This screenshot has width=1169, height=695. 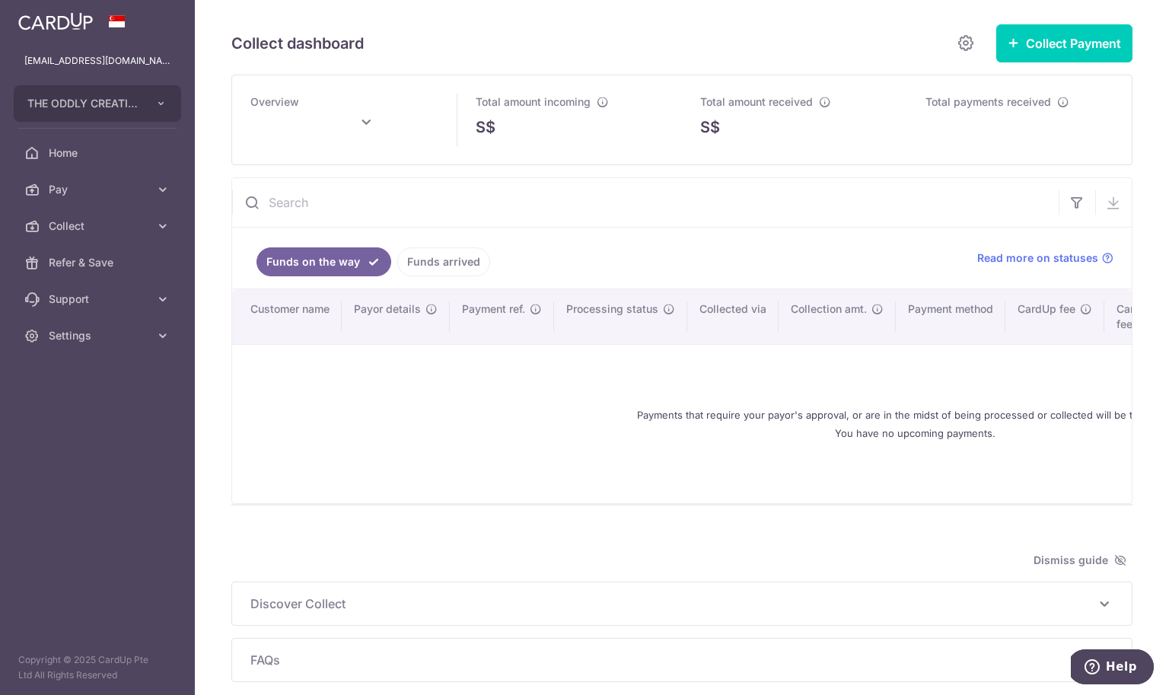 What do you see at coordinates (988, 101) in the screenshot?
I see `span: Total payments received` at bounding box center [988, 101].